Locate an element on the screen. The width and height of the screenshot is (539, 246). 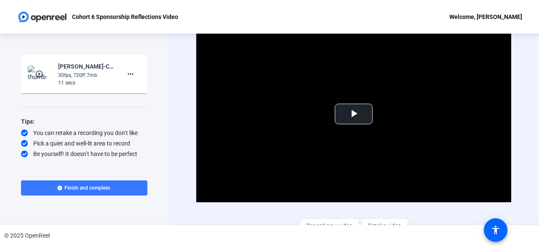
div: Pick a quiet and well-lit area to record is located at coordinates (84, 144).